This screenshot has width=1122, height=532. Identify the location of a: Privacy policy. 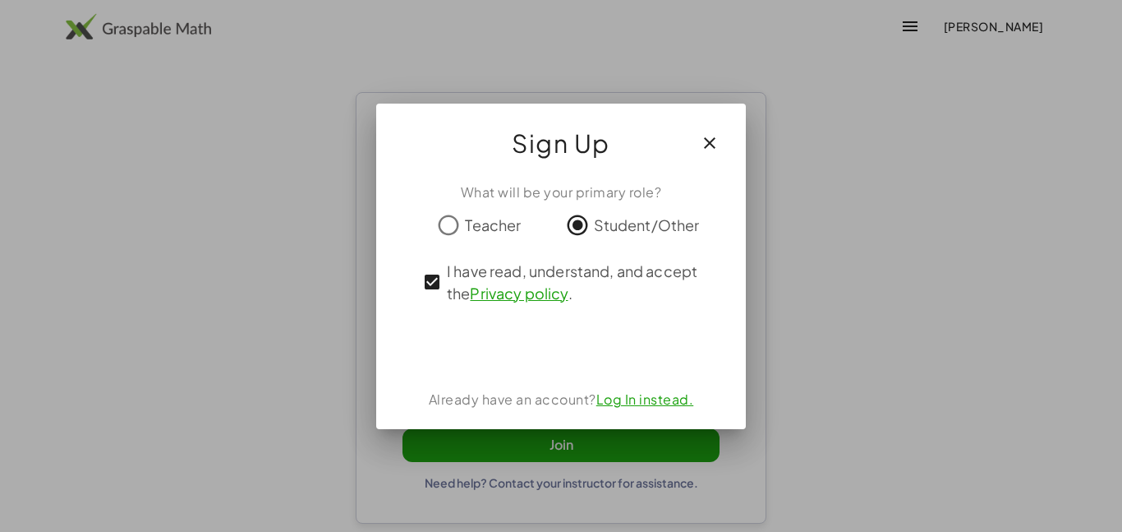
(518, 293).